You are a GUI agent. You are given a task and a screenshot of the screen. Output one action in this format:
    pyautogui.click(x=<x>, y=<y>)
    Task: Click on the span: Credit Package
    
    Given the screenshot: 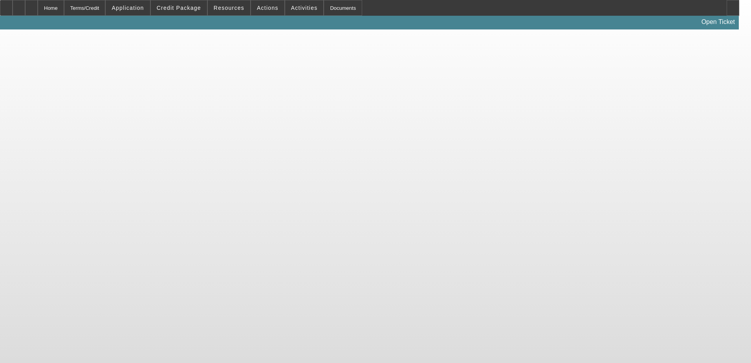 What is the action you would take?
    pyautogui.click(x=179, y=8)
    